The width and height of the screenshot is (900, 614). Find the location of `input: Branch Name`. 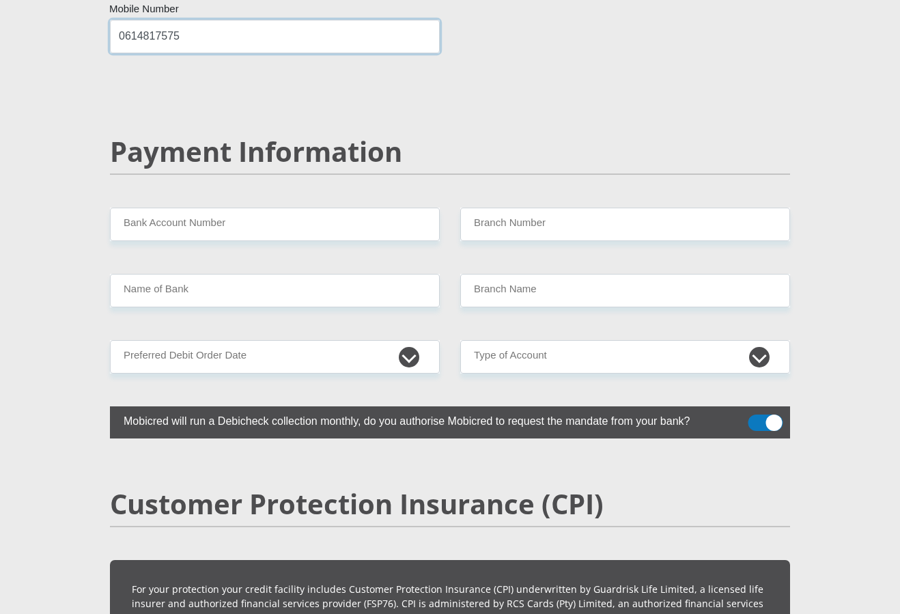

input: Branch Name is located at coordinates (625, 290).